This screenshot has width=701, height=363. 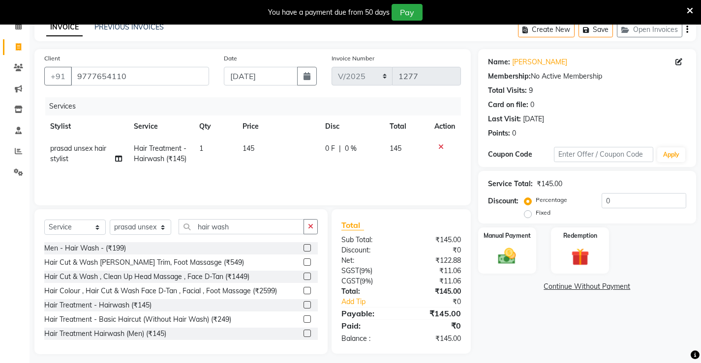 I want to click on div: Hair Treatment - Hairwash (₹145), so click(x=98, y=305).